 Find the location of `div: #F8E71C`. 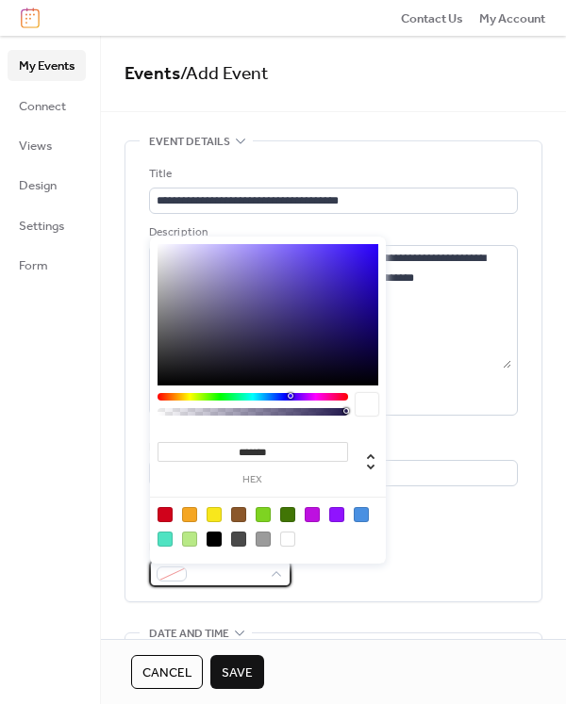

div: #F8E71C is located at coordinates (214, 515).